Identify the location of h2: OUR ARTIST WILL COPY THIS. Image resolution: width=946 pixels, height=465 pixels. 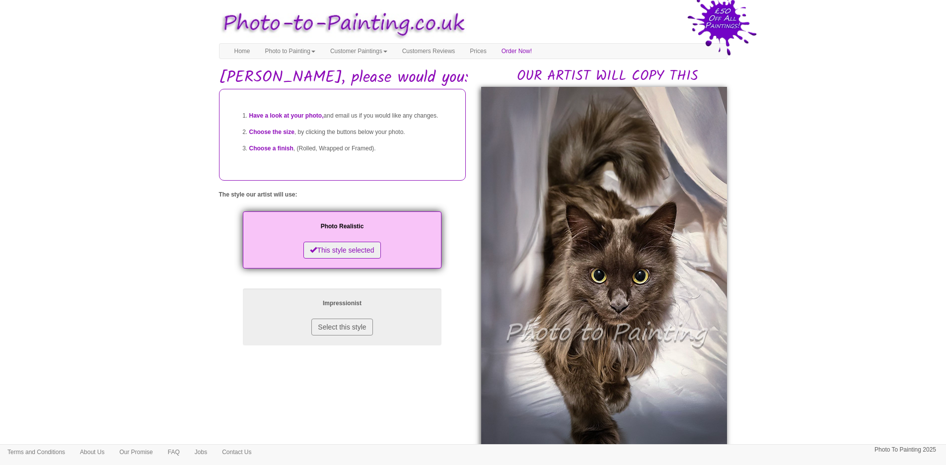
(608, 76).